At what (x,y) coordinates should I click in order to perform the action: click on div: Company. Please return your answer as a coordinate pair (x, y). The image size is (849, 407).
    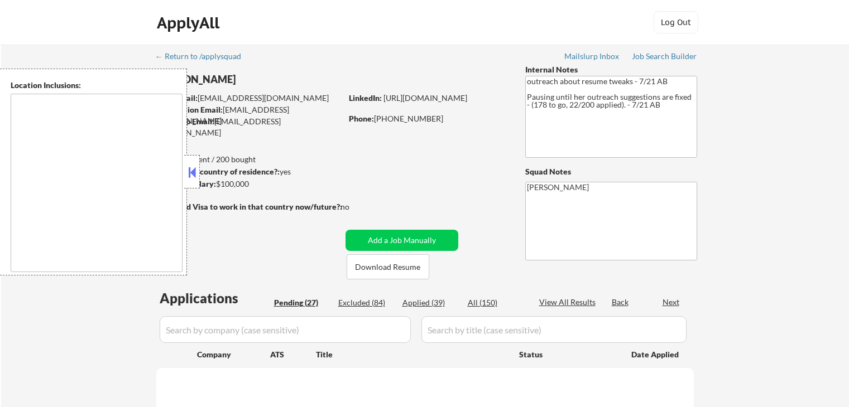
    Looking at the image, I should click on (233, 355).